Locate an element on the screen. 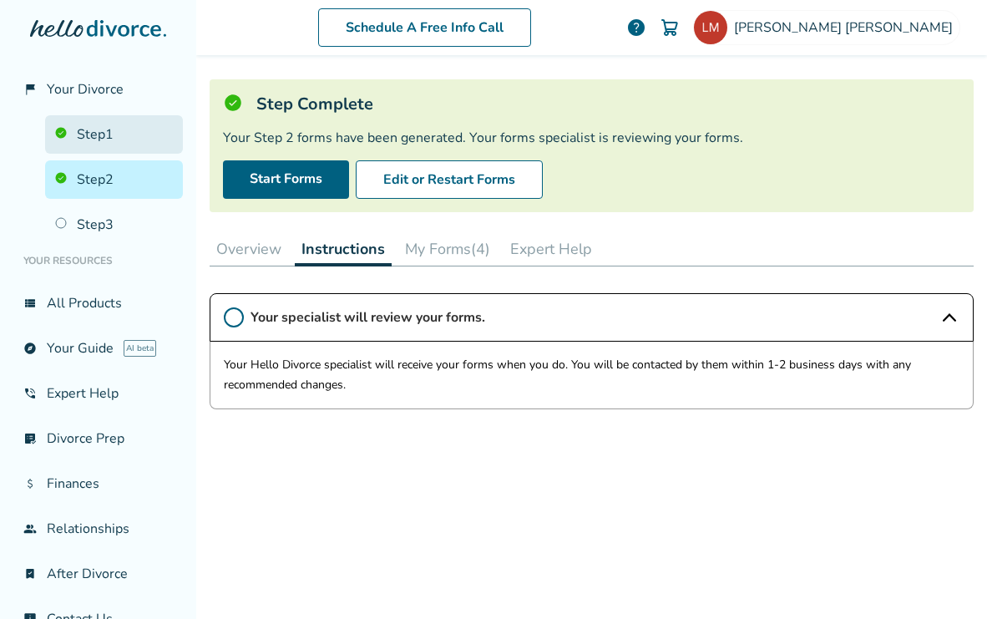 This screenshot has width=987, height=619. a: view_listAll Products is located at coordinates (98, 303).